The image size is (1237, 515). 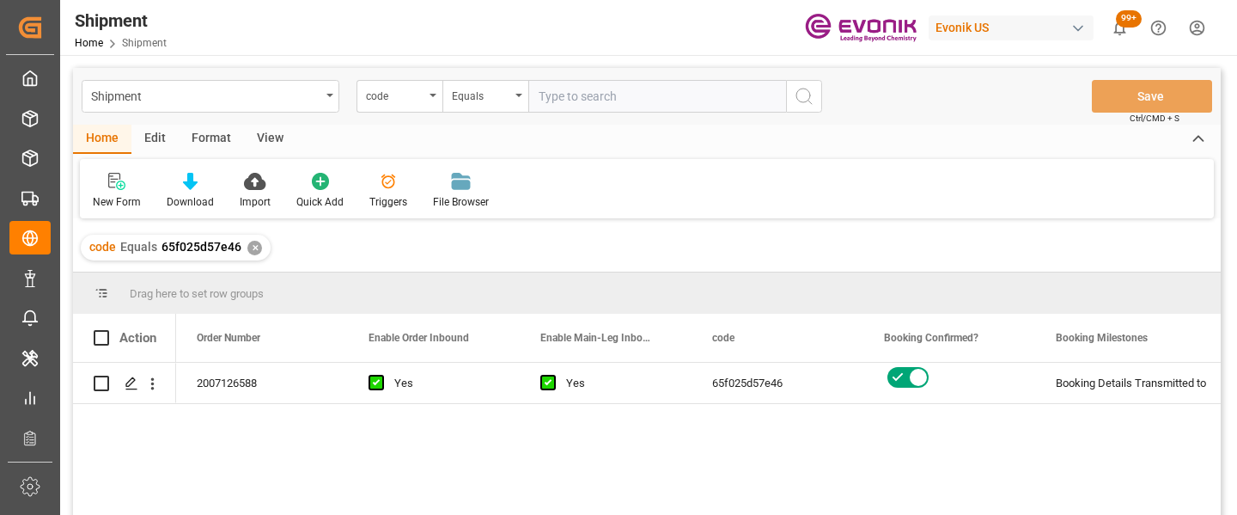 What do you see at coordinates (1011, 27) in the screenshot?
I see `div: Evonik US` at bounding box center [1011, 27].